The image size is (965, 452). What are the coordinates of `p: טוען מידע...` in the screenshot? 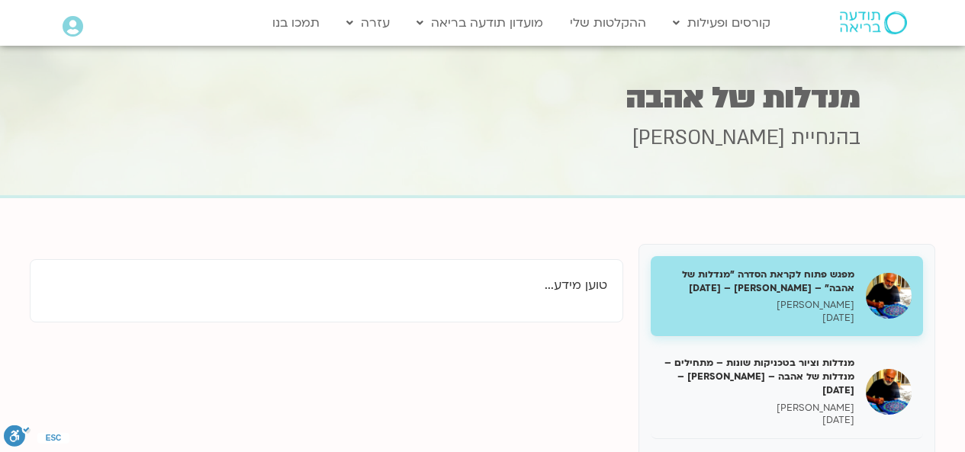 It's located at (326, 285).